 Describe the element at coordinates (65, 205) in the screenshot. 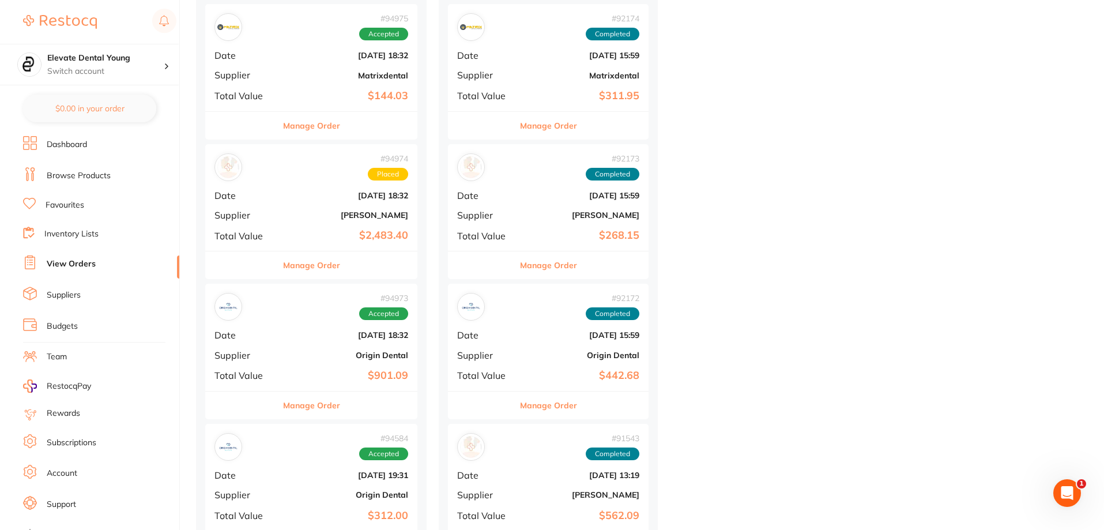

I see `a: Favourites` at that location.